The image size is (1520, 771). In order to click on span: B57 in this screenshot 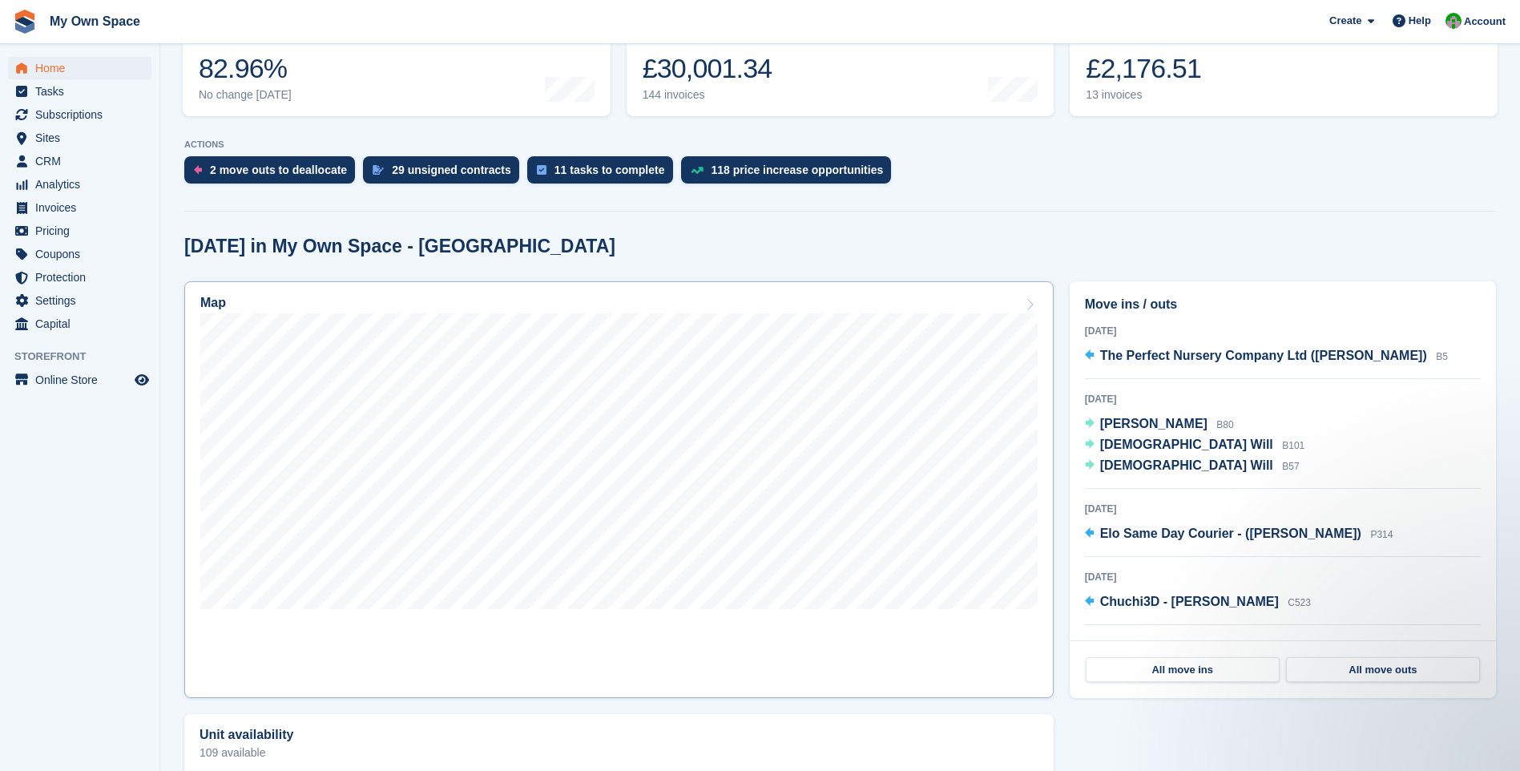, I will do `click(1290, 466)`.